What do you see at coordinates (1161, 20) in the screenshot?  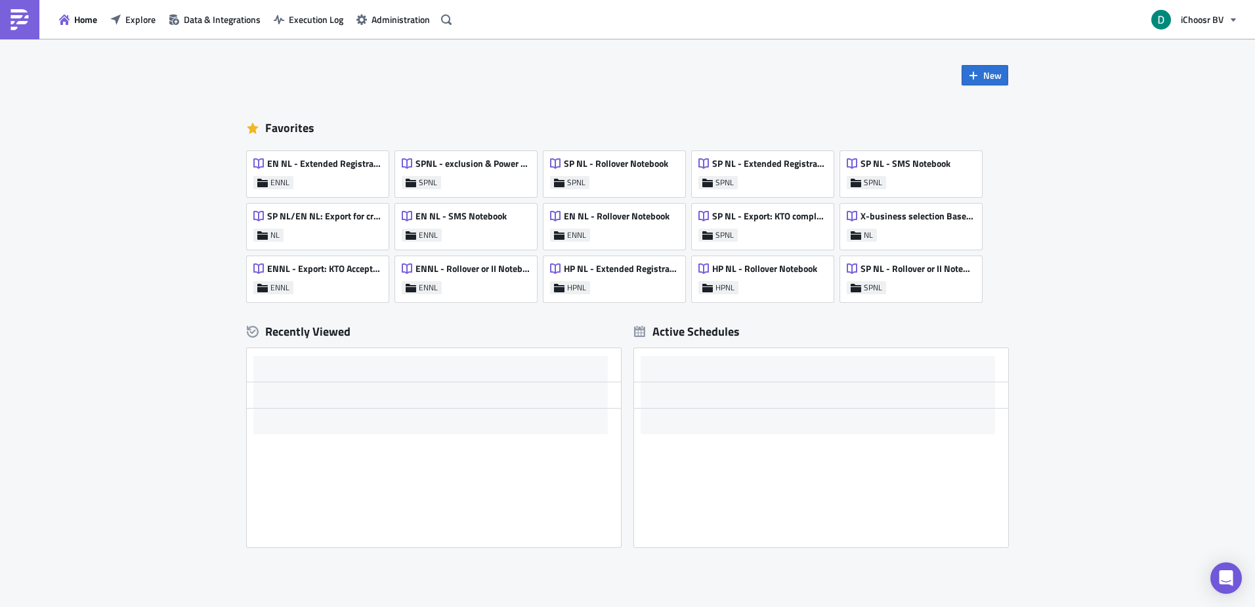 I see `img: Avatar` at bounding box center [1161, 20].